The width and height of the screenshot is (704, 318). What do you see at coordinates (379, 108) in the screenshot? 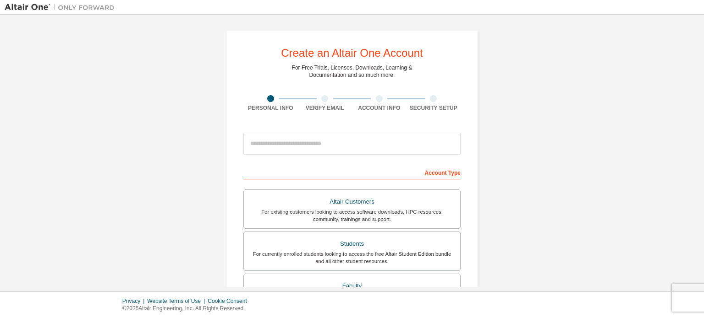
I see `div: Account Info` at bounding box center [379, 108].